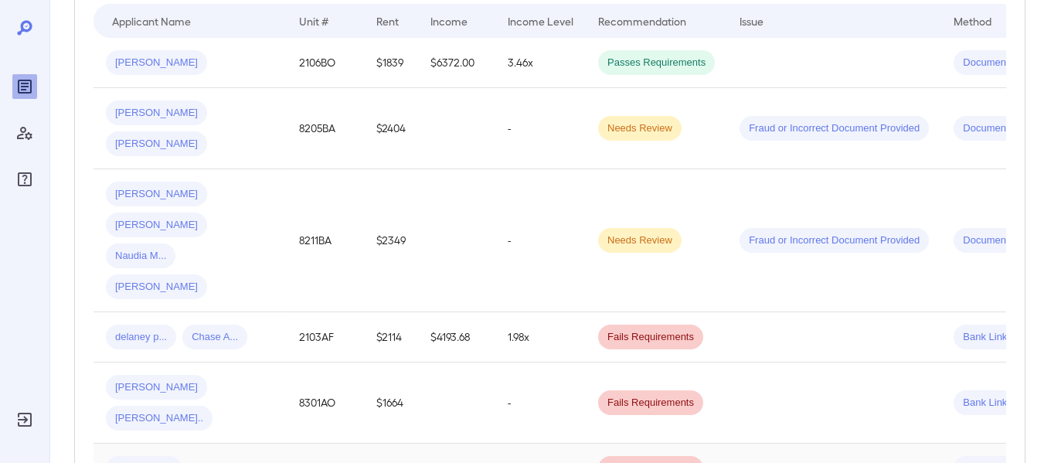 The height and width of the screenshot is (463, 1044). I want to click on span: Chase A..., so click(215, 337).